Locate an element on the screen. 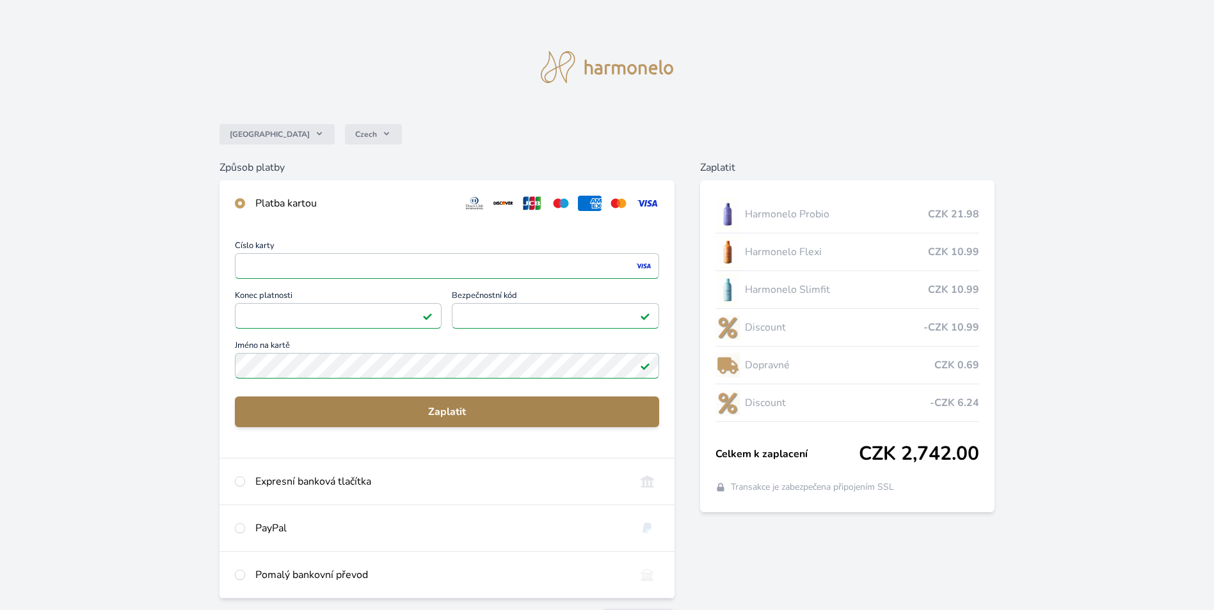 The width and height of the screenshot is (1214, 610). img: SLIMFIT_se_stinem_x-lo.jpg is located at coordinates (728, 290).